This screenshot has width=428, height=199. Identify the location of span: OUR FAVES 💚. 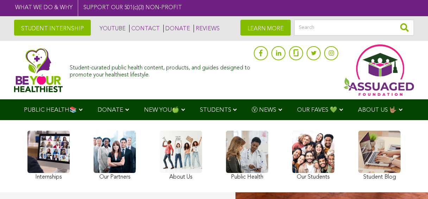
(317, 110).